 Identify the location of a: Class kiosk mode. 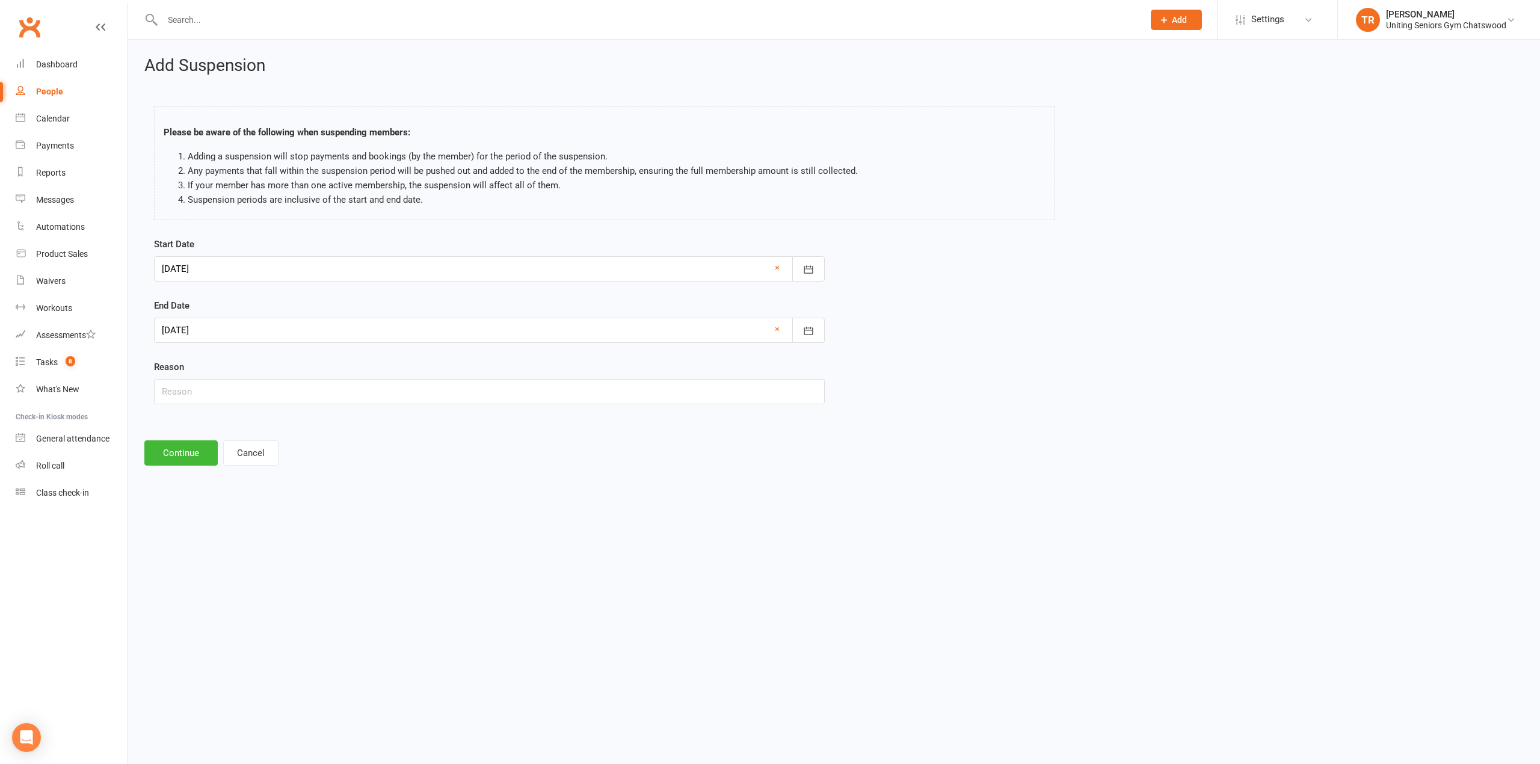
(71, 493).